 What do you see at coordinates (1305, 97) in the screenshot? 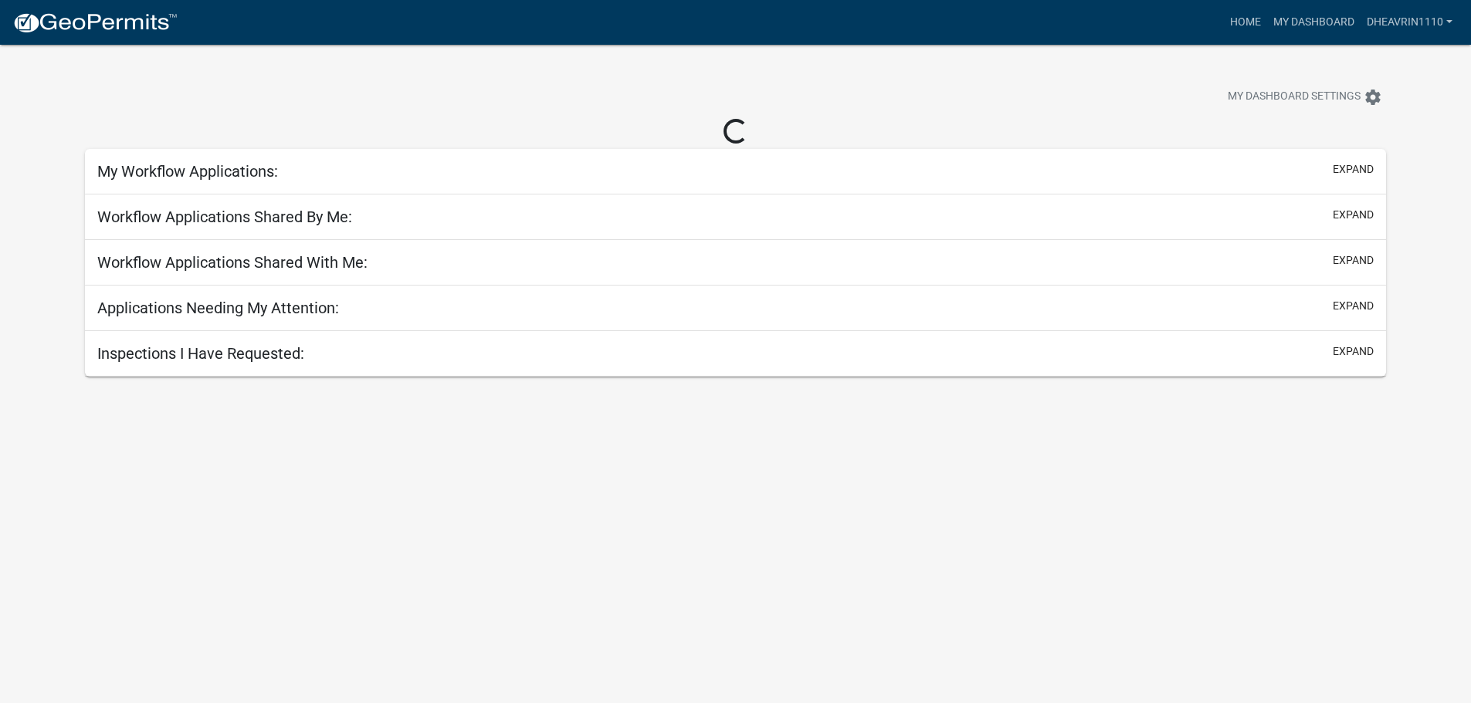
I see `button: My Dashboard Settingssettings` at bounding box center [1305, 97].